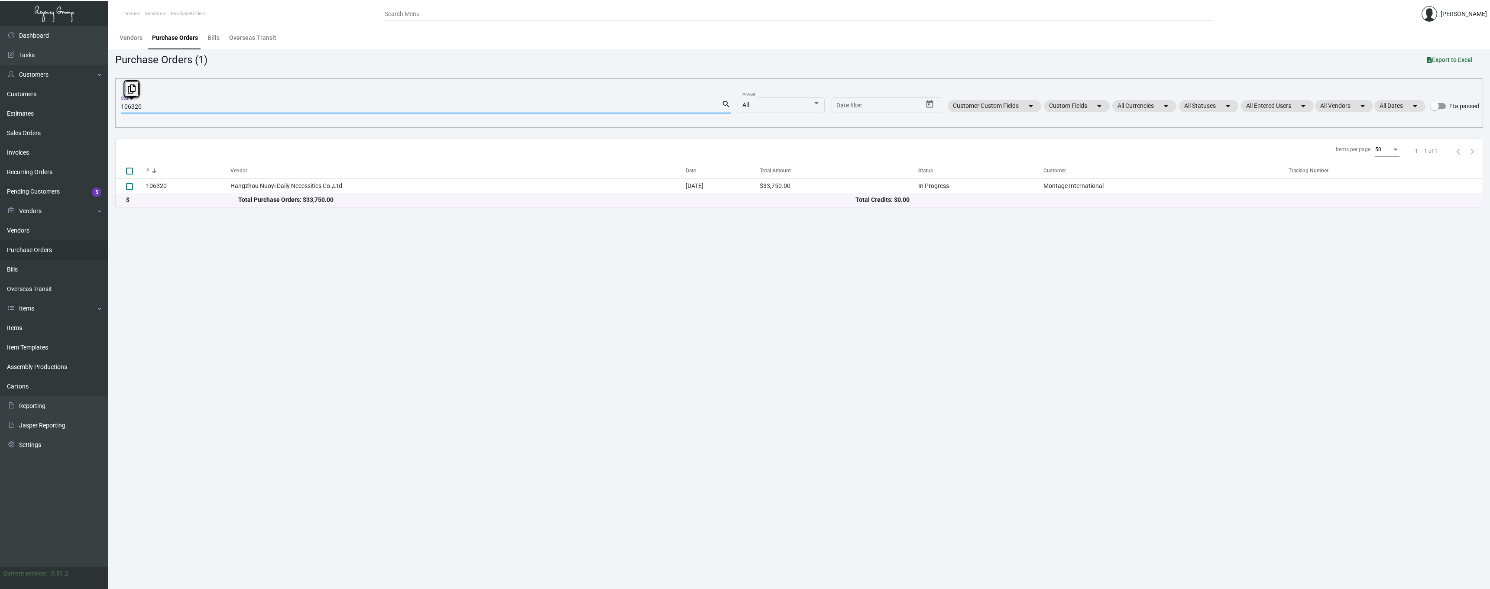 The width and height of the screenshot is (1490, 589). Describe the element at coordinates (131, 38) in the screenshot. I see `div: Vendors` at that location.